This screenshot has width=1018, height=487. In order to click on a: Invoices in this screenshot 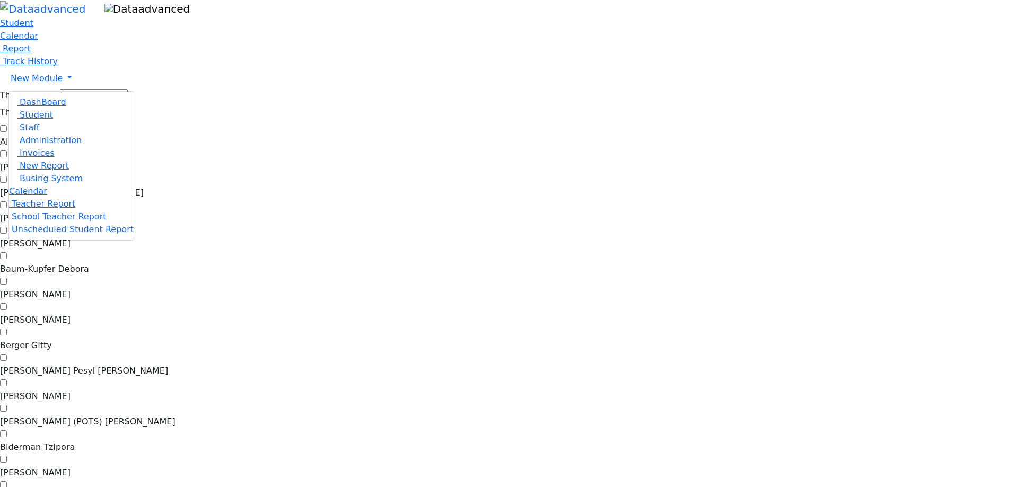, I will do `click(32, 153)`.